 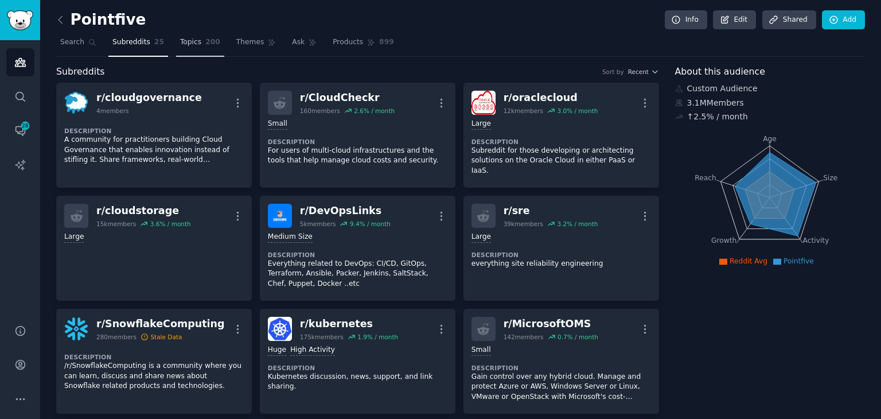 I want to click on div: 3.0 % / month, so click(x=577, y=111).